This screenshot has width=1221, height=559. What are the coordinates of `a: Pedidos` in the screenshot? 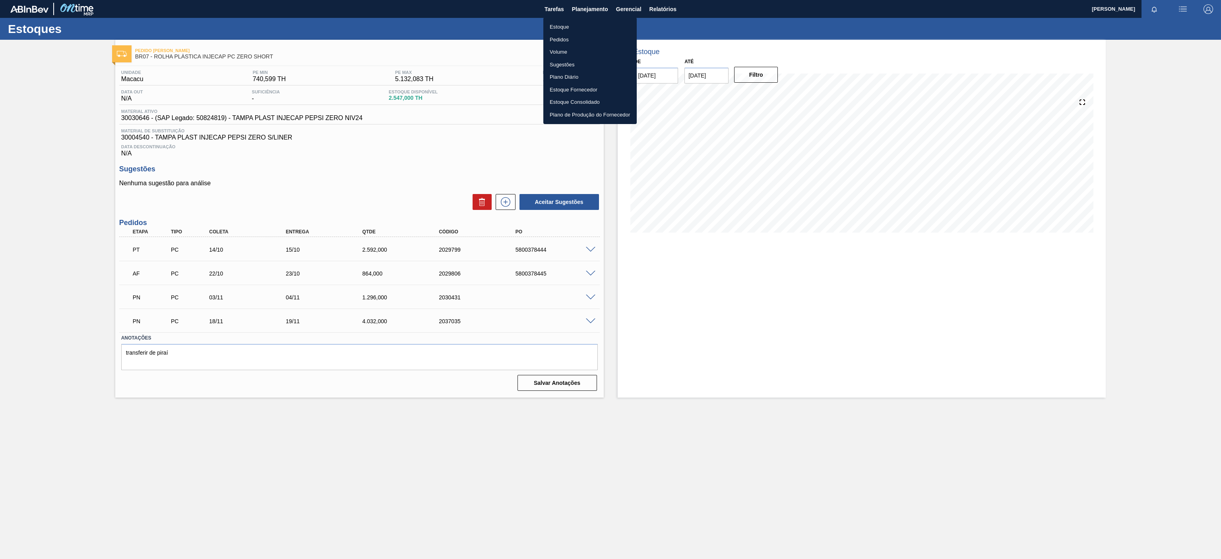 It's located at (590, 40).